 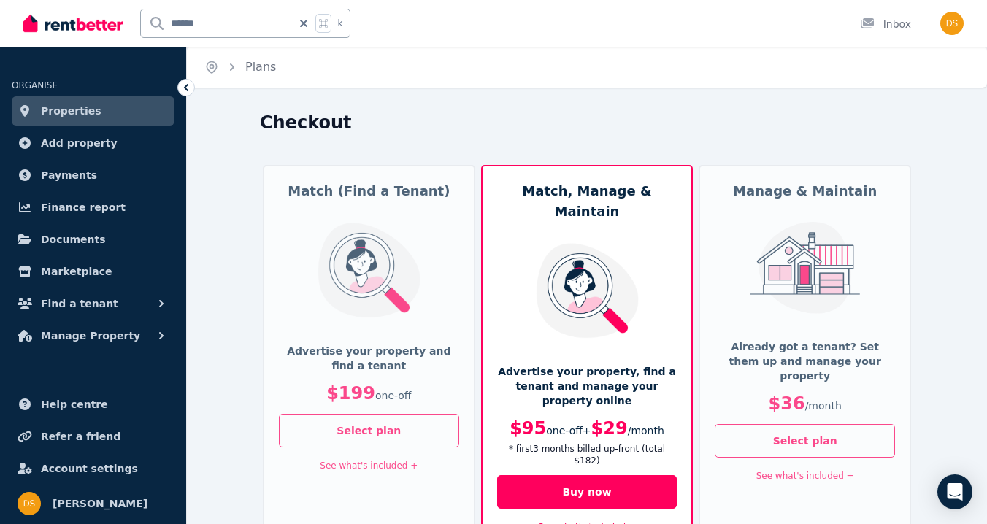 What do you see at coordinates (805, 191) in the screenshot?
I see `h5: Manage & Maintain` at bounding box center [805, 191].